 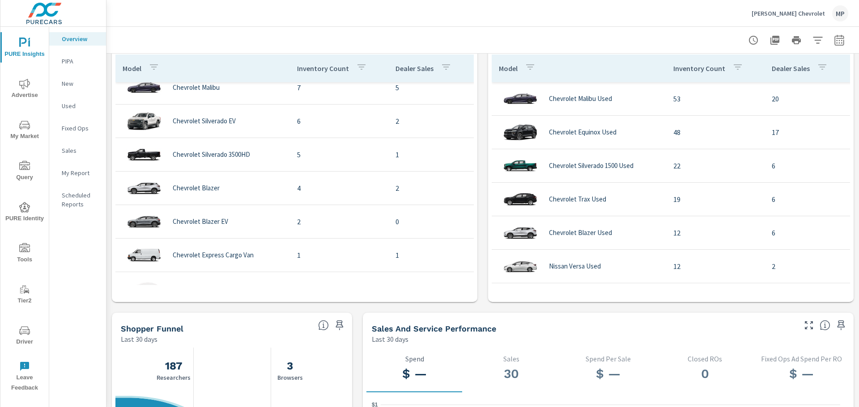 What do you see at coordinates (25, 295) in the screenshot?
I see `span: Tier2` at bounding box center [25, 295].